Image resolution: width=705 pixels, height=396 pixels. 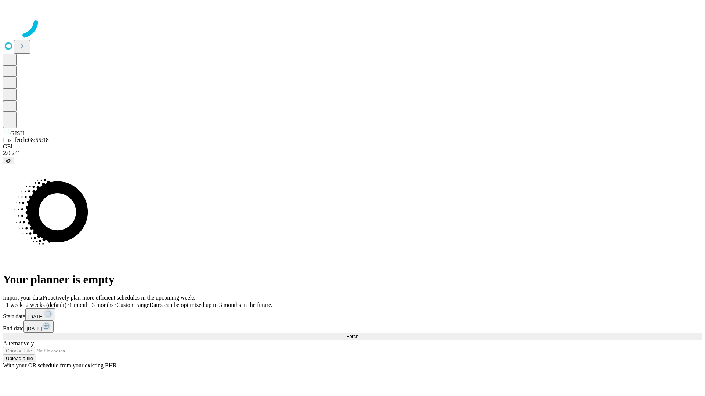 I want to click on h1: Your planner is empty, so click(x=352, y=280).